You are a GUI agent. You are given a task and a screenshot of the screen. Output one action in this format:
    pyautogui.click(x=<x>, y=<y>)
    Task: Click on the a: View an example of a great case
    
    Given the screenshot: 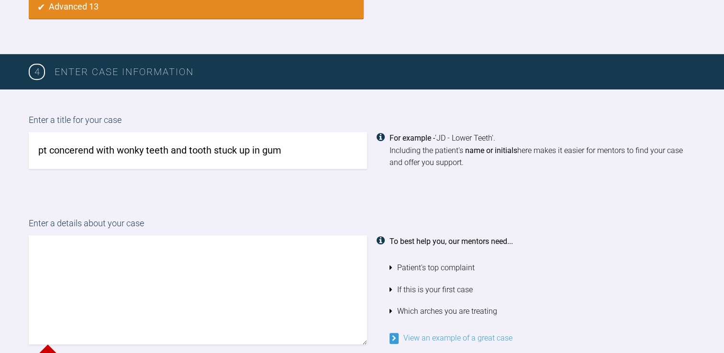 What is the action you would take?
    pyautogui.click(x=451, y=338)
    